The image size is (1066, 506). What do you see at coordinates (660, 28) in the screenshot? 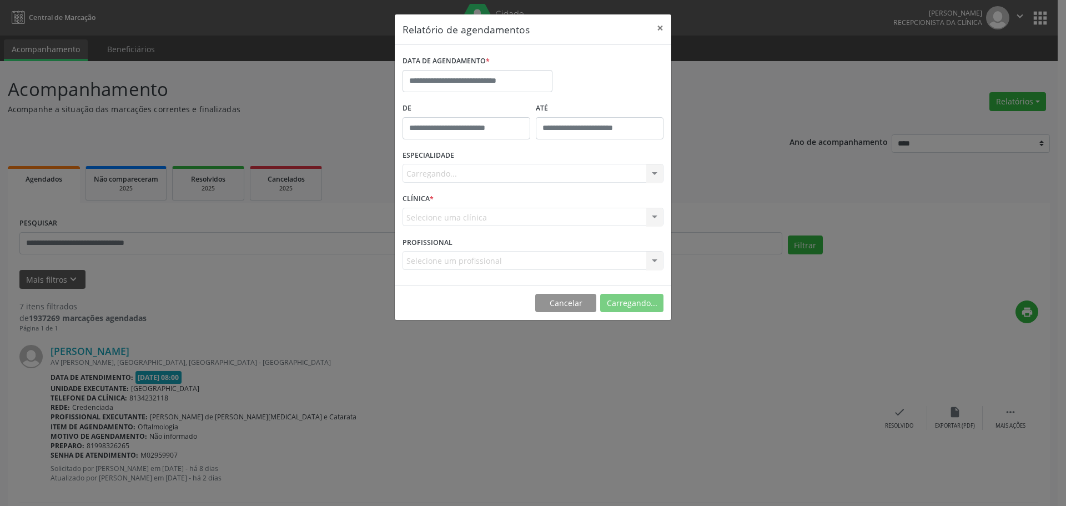
I see `button: Close` at bounding box center [660, 28].